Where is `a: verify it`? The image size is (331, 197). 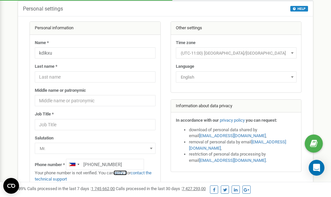 a: verify it is located at coordinates (120, 172).